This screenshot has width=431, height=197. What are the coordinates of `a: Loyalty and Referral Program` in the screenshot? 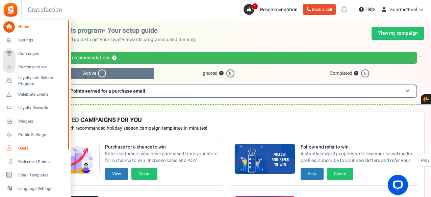 It's located at (35, 81).